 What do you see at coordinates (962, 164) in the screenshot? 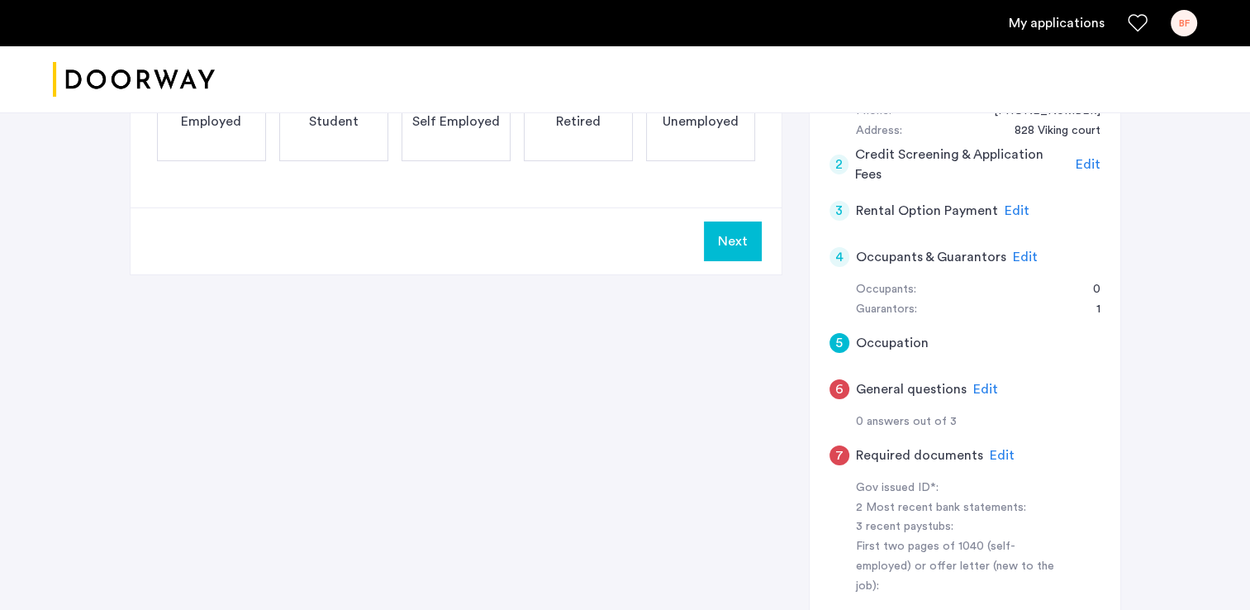
I see `h5: Credit Screening & Application Fees` at bounding box center [962, 164].